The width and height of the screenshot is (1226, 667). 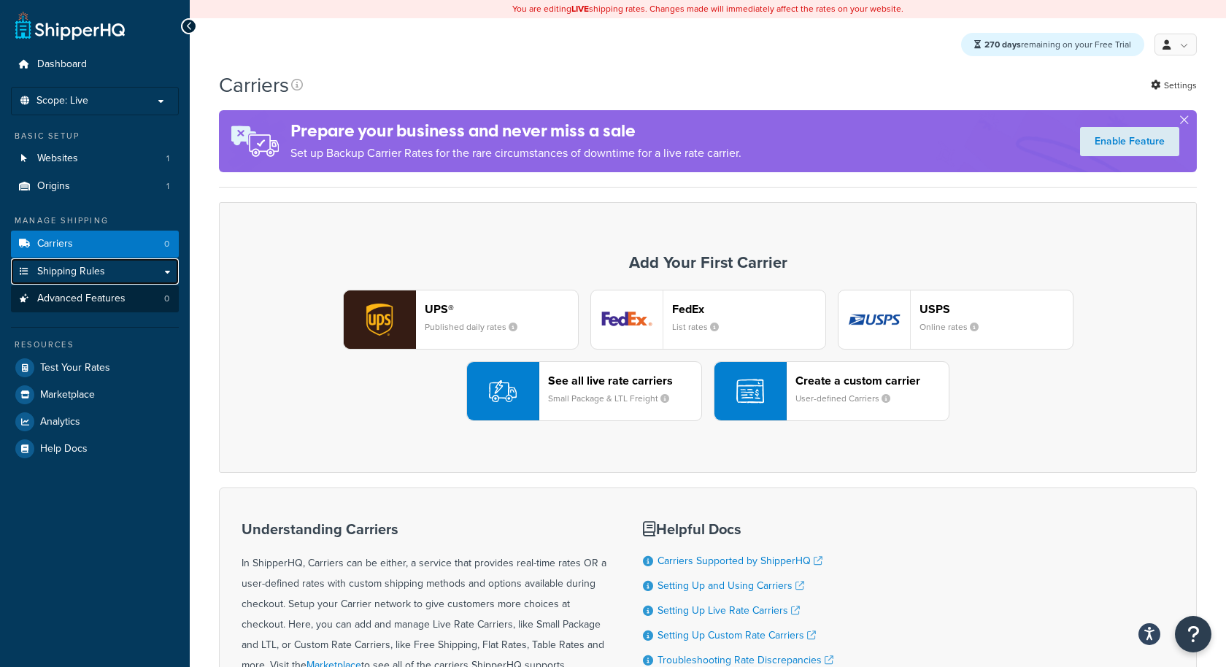 I want to click on div: Resources, so click(x=95, y=345).